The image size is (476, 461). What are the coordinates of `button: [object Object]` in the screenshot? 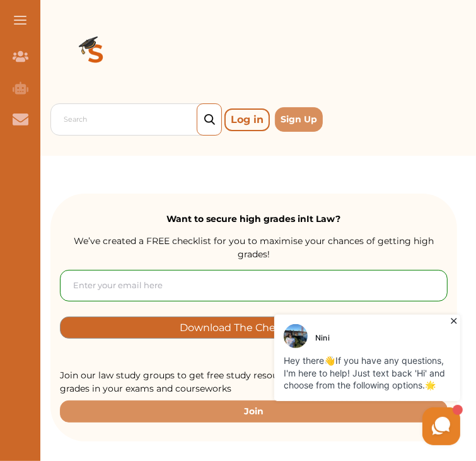 It's located at (253, 327).